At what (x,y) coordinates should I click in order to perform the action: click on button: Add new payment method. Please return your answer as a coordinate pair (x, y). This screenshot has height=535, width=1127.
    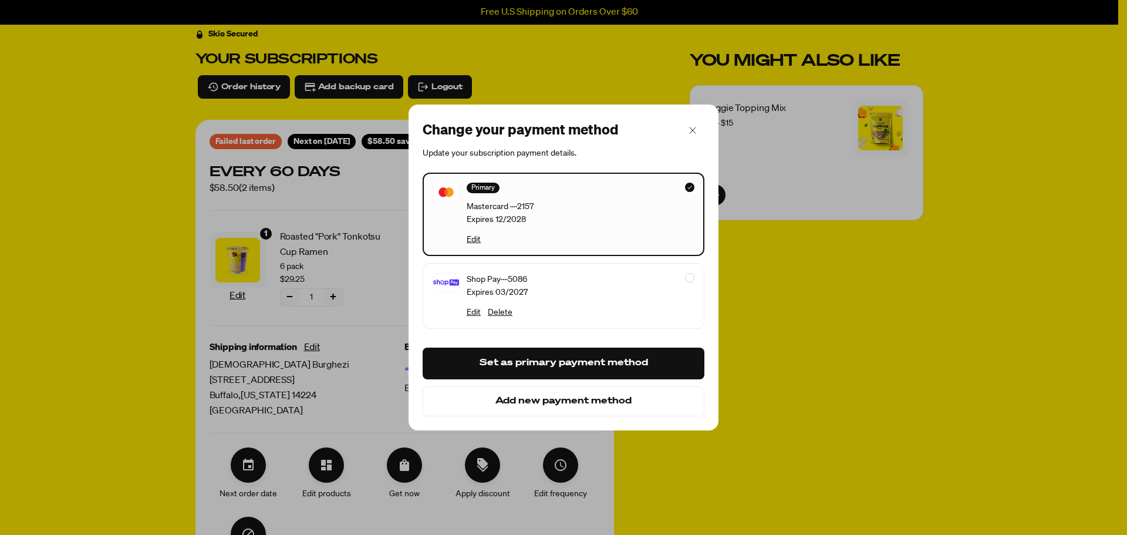
    Looking at the image, I should click on (564, 402).